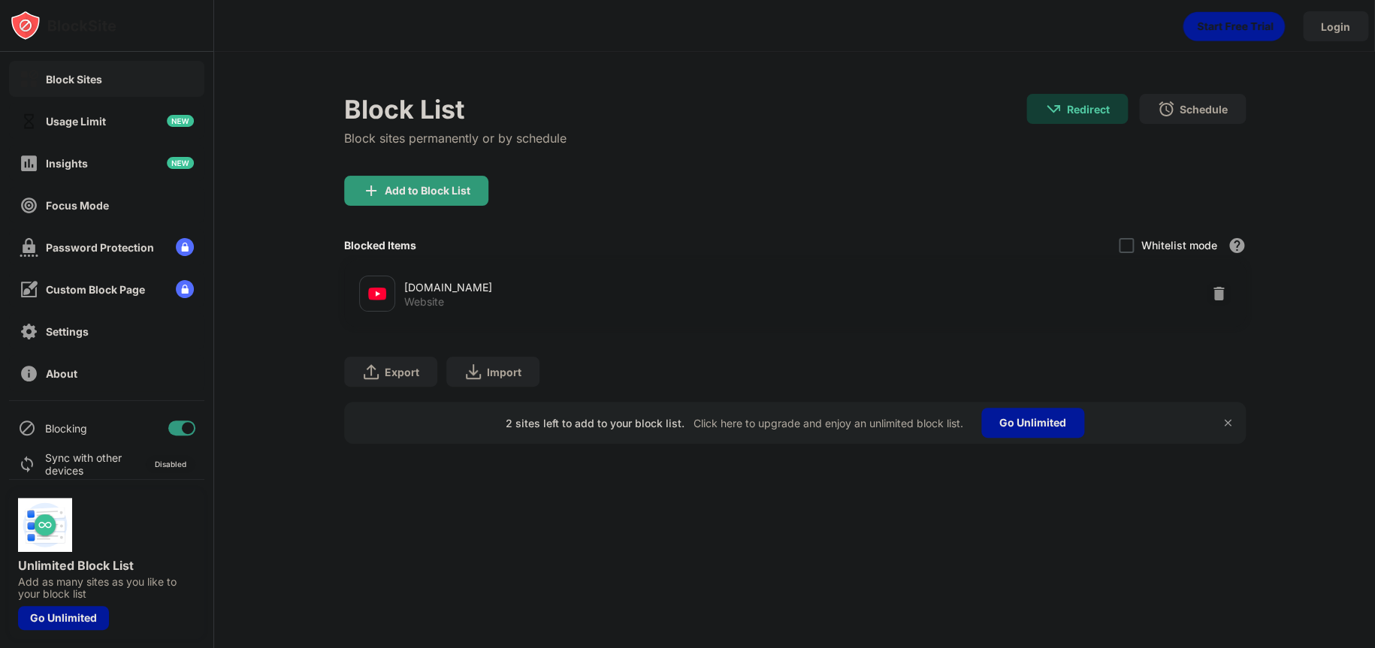  What do you see at coordinates (76, 121) in the screenshot?
I see `div: Usage Limit` at bounding box center [76, 121].